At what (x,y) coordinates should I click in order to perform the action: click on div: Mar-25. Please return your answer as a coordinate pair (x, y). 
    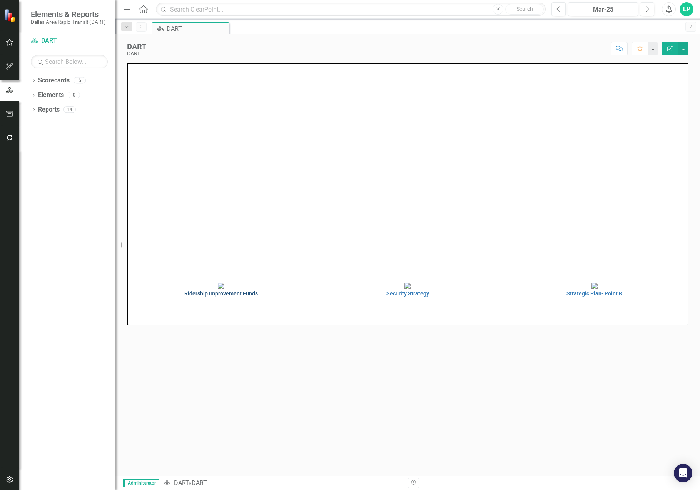
    Looking at the image, I should click on (603, 10).